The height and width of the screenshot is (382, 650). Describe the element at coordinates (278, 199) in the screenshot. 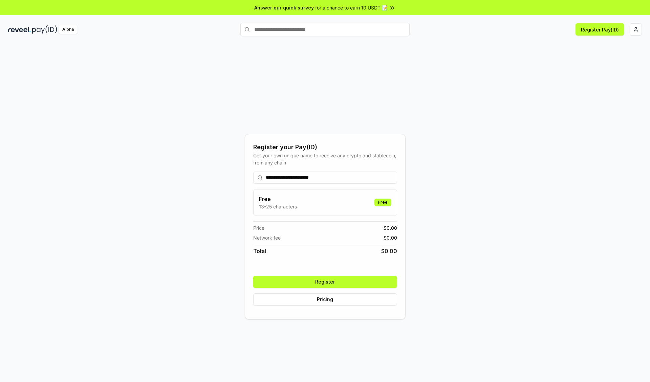

I see `h3: Free` at that location.